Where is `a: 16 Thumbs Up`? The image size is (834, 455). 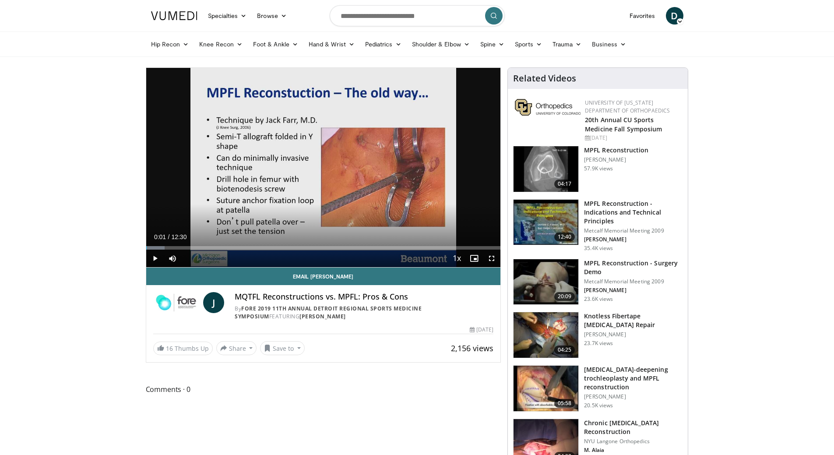
a: 16 Thumbs Up is located at coordinates (183, 348).